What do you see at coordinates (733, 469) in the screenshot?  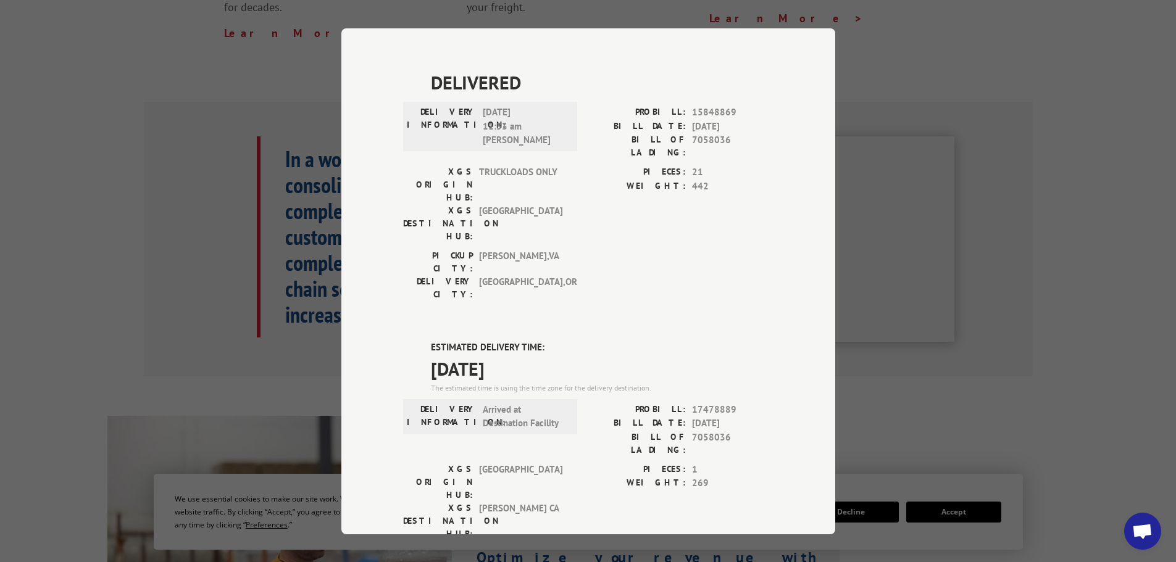 I see `span: 1` at bounding box center [733, 469].